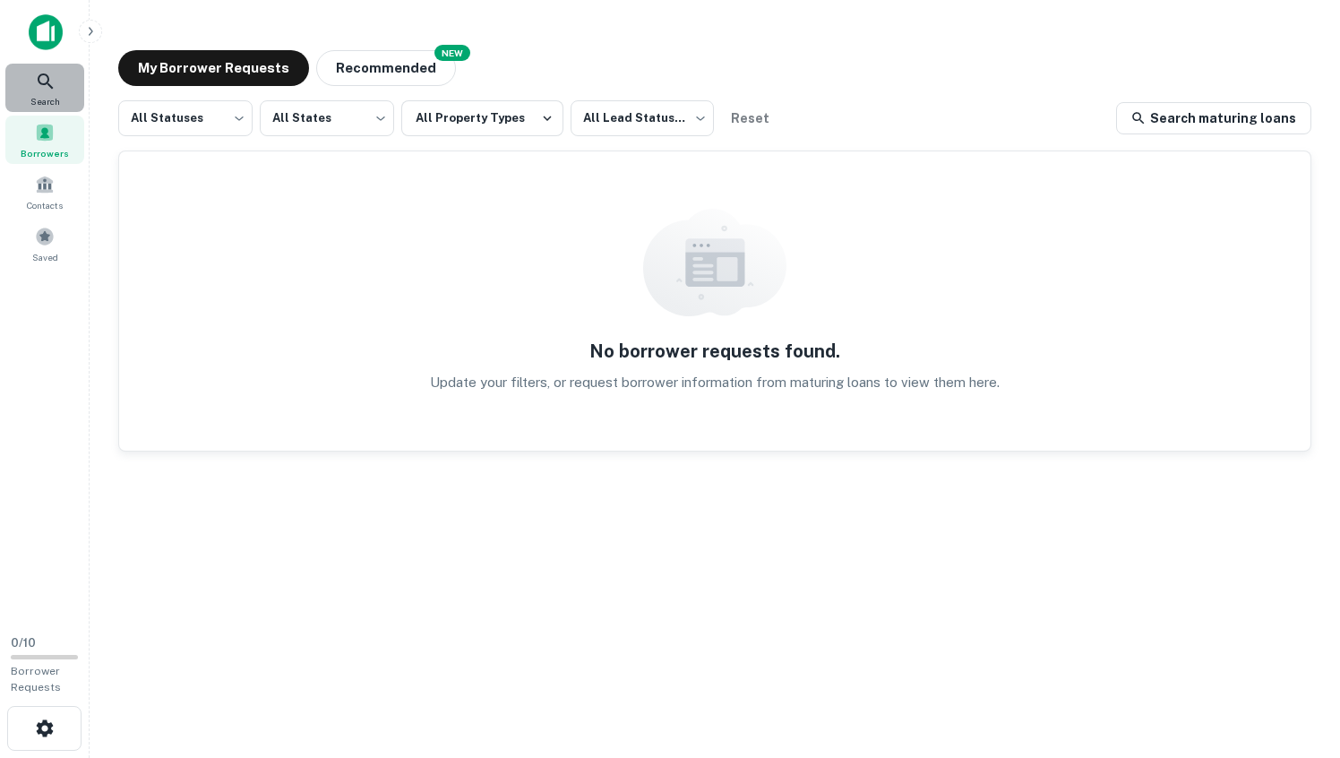 The height and width of the screenshot is (758, 1340). I want to click on span: Search, so click(45, 101).